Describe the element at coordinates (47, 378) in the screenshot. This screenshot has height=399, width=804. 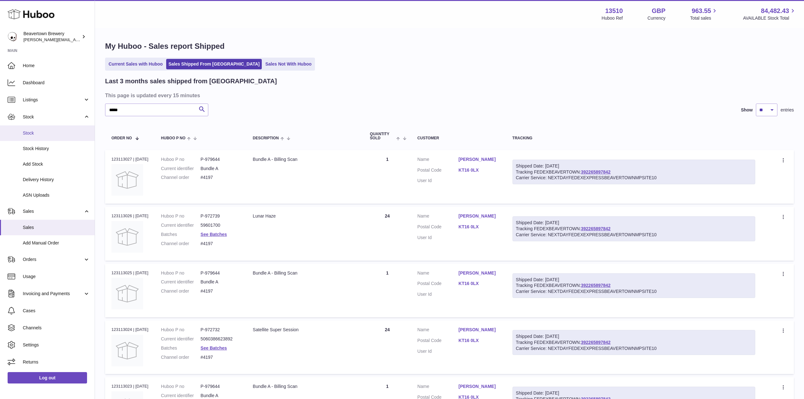
I see `a: Log out` at that location.